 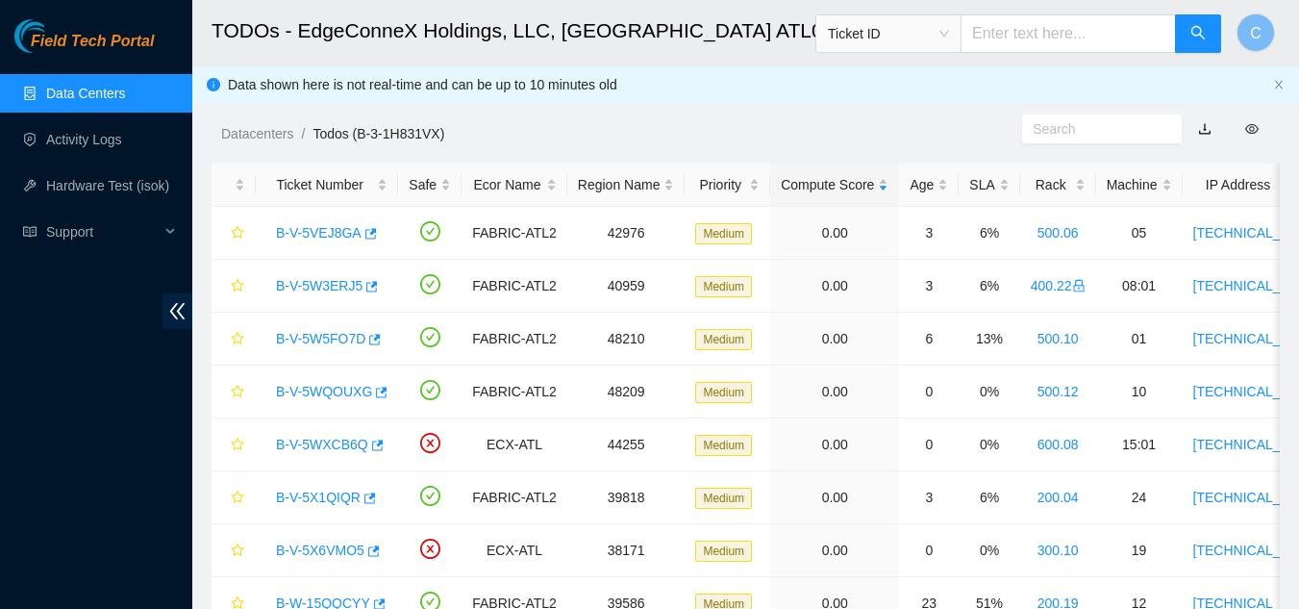 I want to click on td: 19, so click(x=1140, y=550).